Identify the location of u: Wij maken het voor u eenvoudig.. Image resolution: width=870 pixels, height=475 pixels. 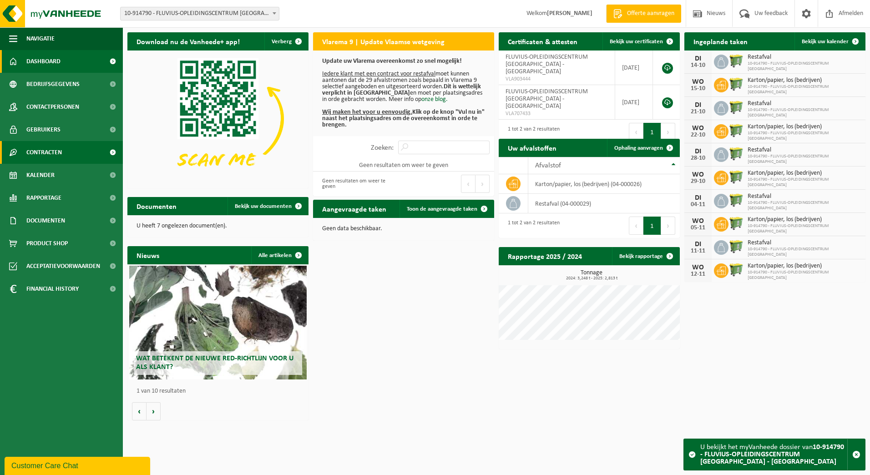
(367, 112).